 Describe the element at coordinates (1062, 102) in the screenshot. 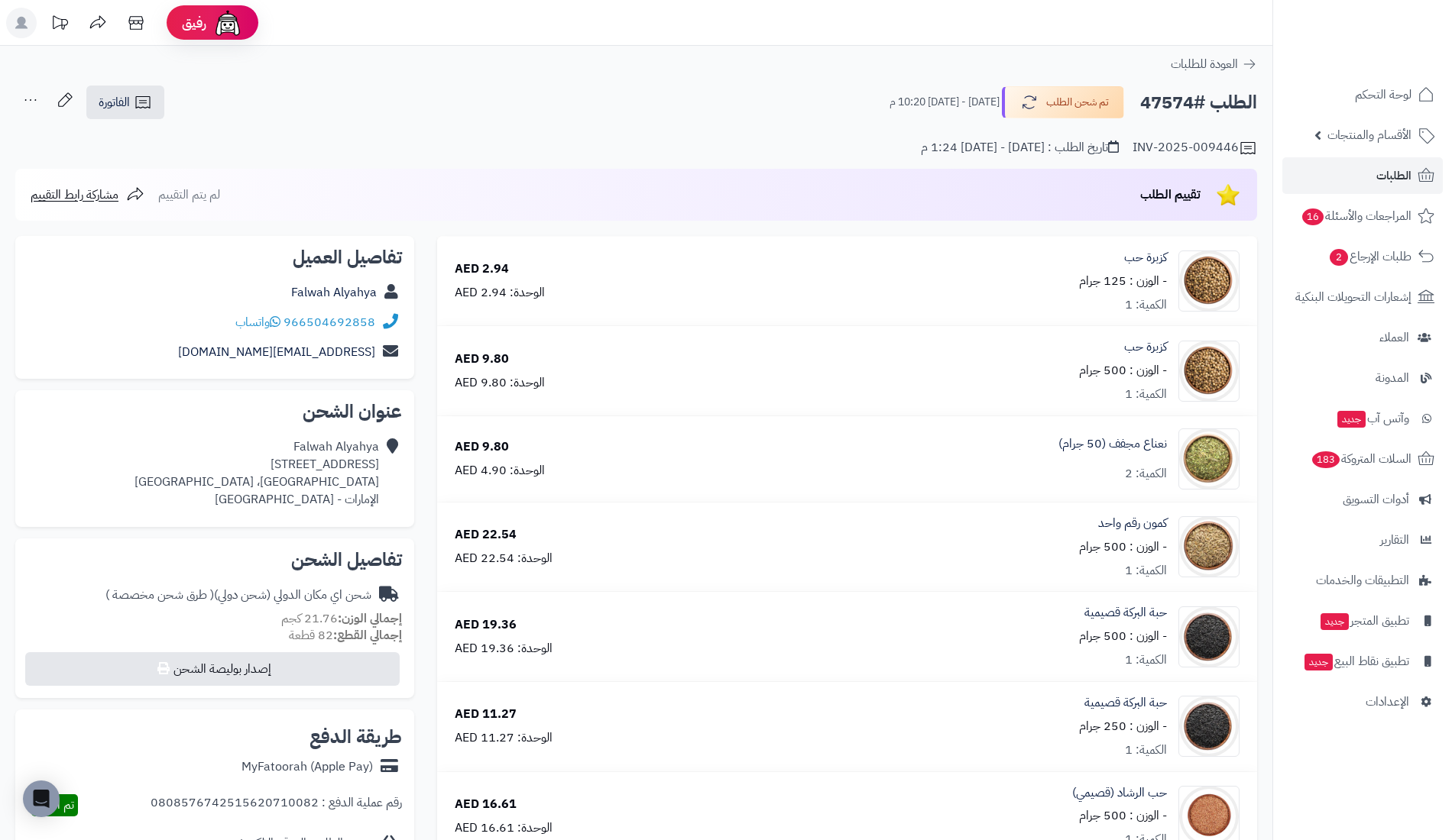

I see `button: تم شحن الطلب` at that location.